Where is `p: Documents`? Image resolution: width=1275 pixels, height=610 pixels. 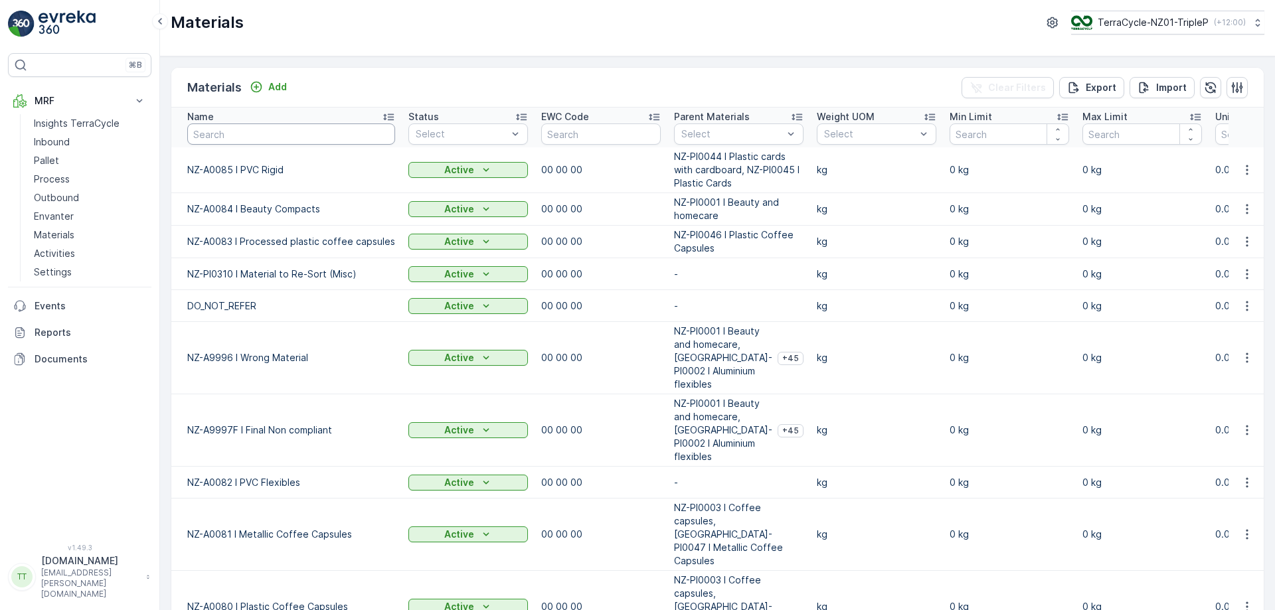 p: Documents is located at coordinates (90, 359).